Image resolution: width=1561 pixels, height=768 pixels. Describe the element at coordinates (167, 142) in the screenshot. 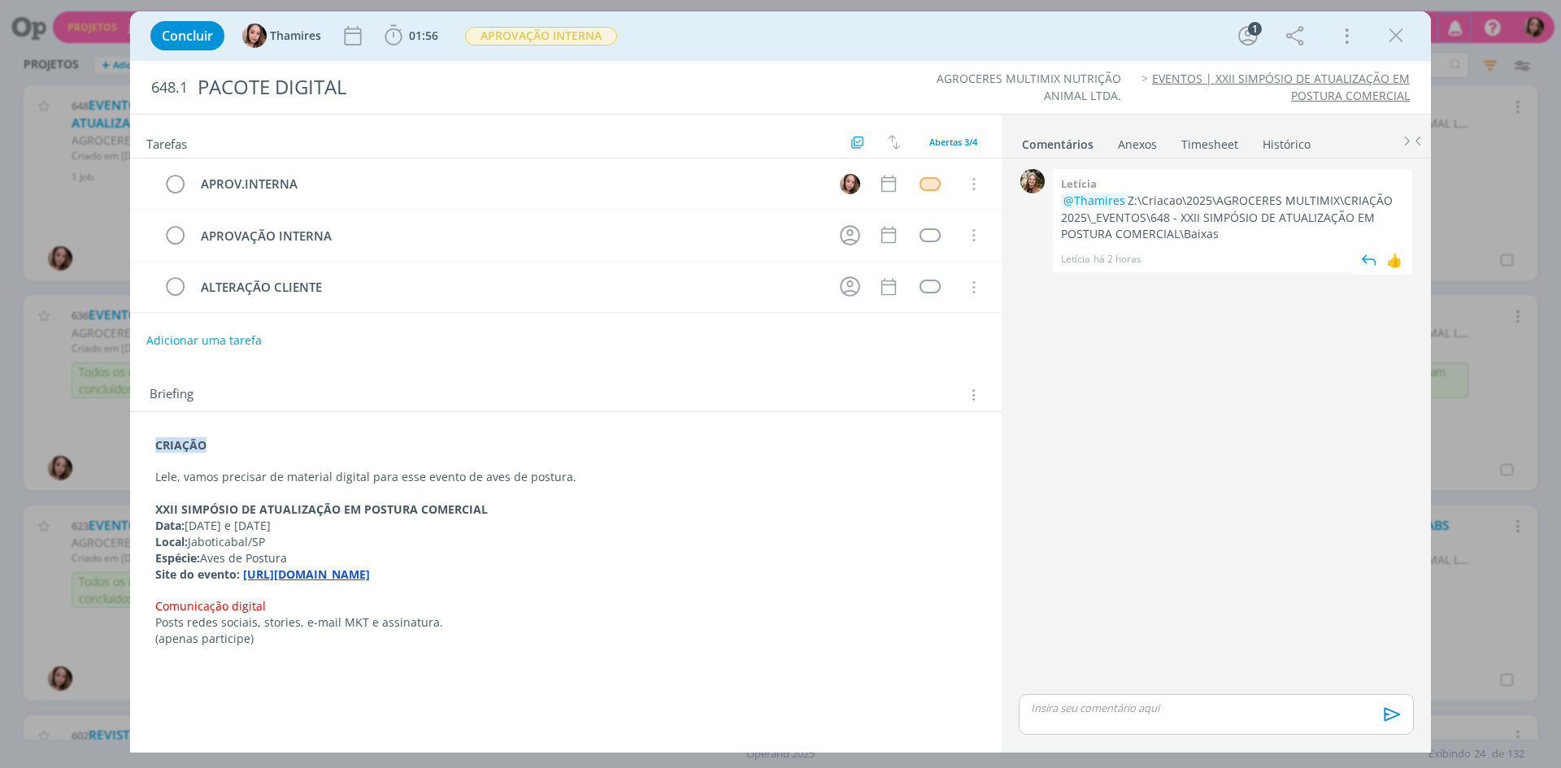

I see `span: Tarefas` at that location.